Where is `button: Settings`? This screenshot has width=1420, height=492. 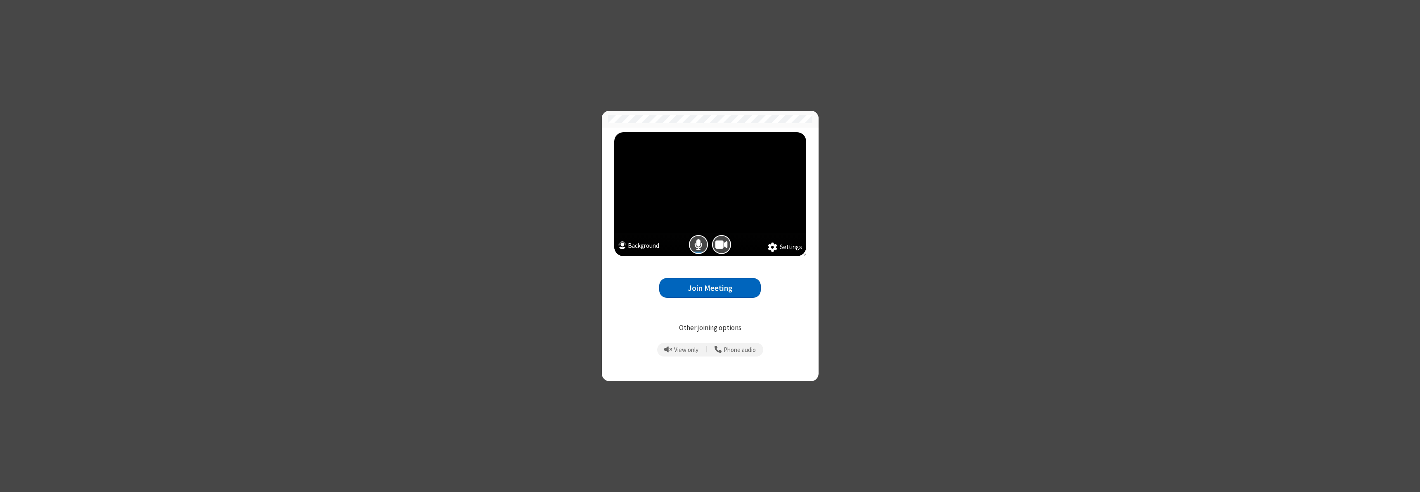 button: Settings is located at coordinates (785, 247).